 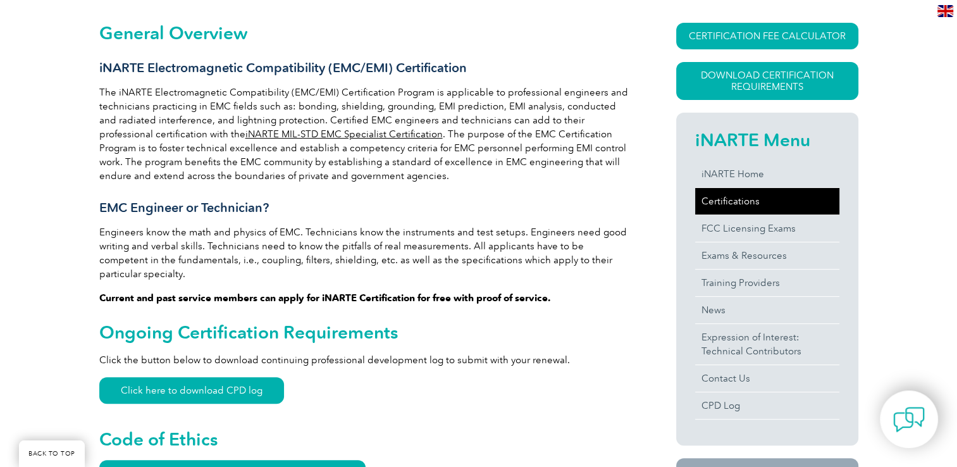 What do you see at coordinates (365, 33) in the screenshot?
I see `h2: General Overview` at bounding box center [365, 33].